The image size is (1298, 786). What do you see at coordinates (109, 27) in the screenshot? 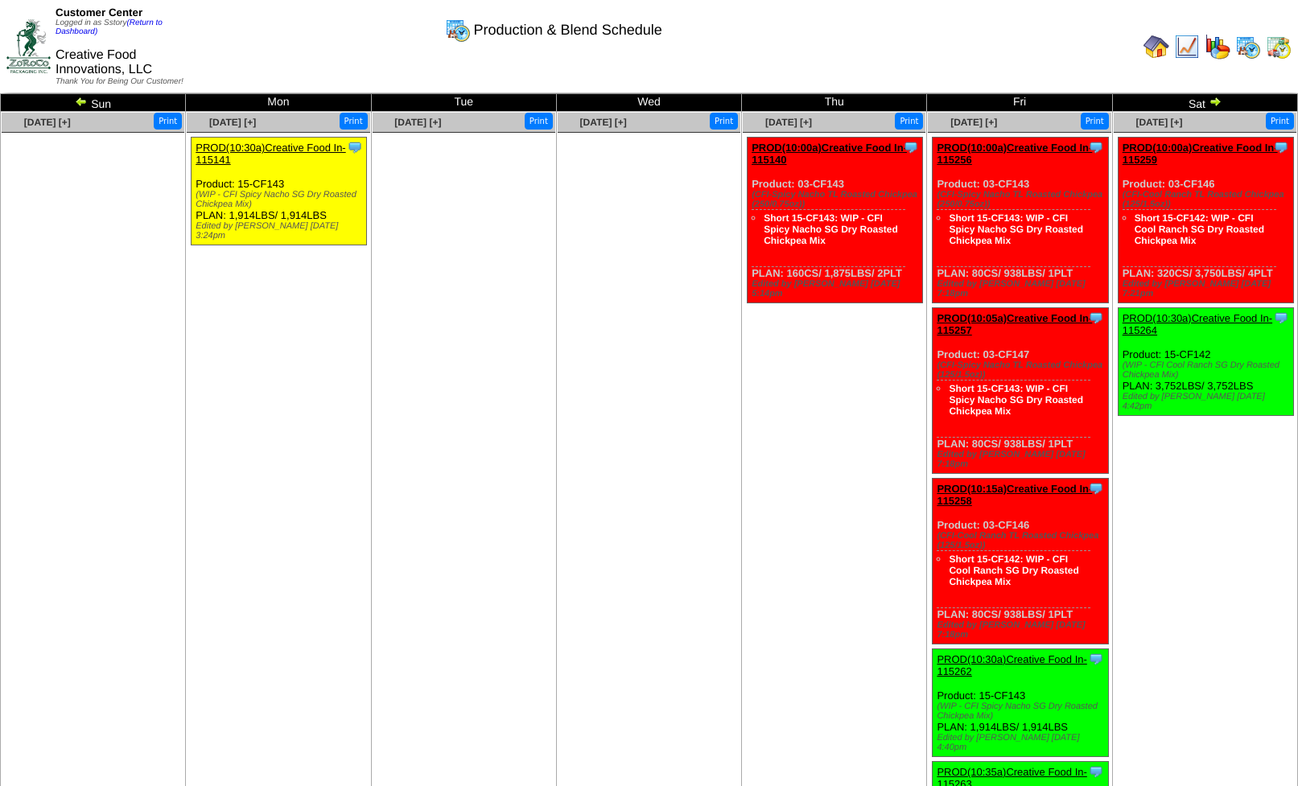
I see `span: Logged in as Sstory` at bounding box center [109, 27].